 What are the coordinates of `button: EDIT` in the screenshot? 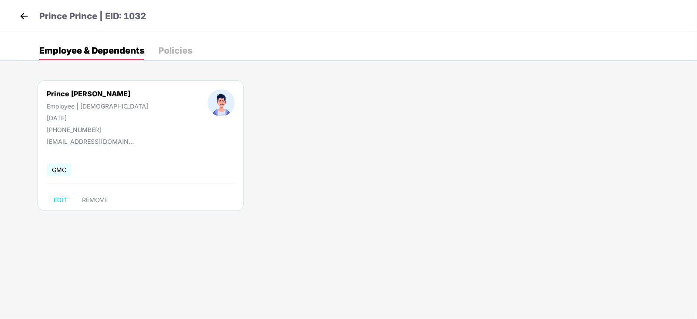 It's located at (60, 200).